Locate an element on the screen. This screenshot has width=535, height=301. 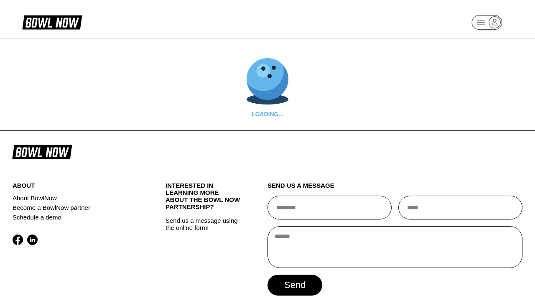
a: Schedule a demo is located at coordinates (76, 217).